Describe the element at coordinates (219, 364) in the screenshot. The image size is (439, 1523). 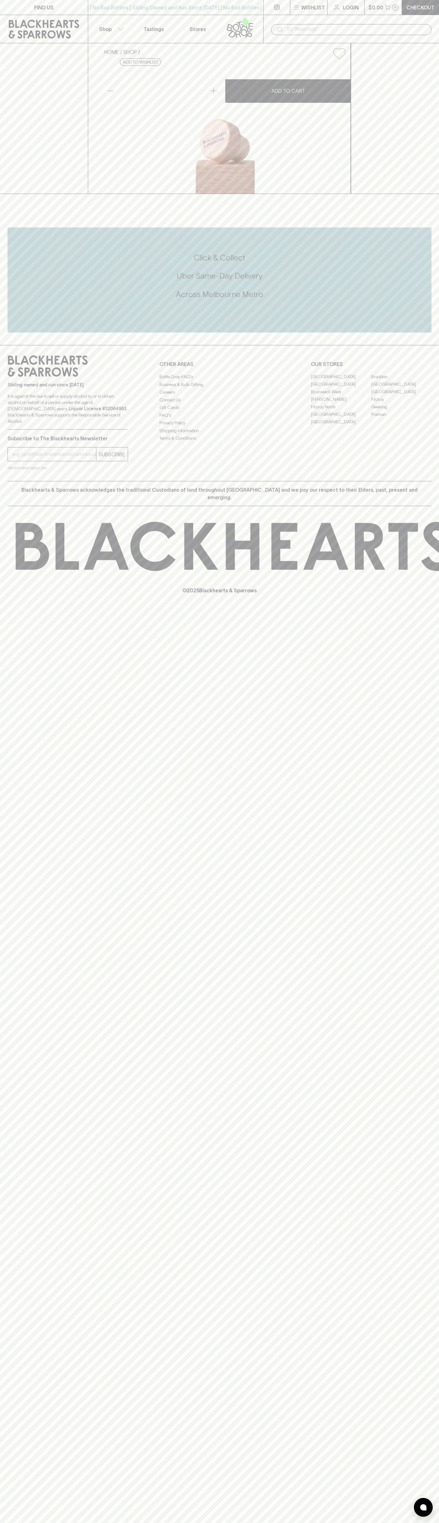
I see `p: OTHER AREAS` at that location.